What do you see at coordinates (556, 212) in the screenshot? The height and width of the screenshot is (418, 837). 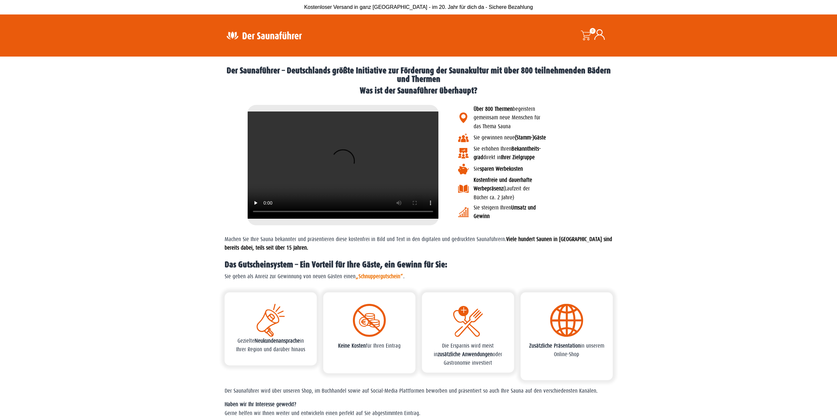 I see `p: Sie steigern Ihren` at bounding box center [556, 212].